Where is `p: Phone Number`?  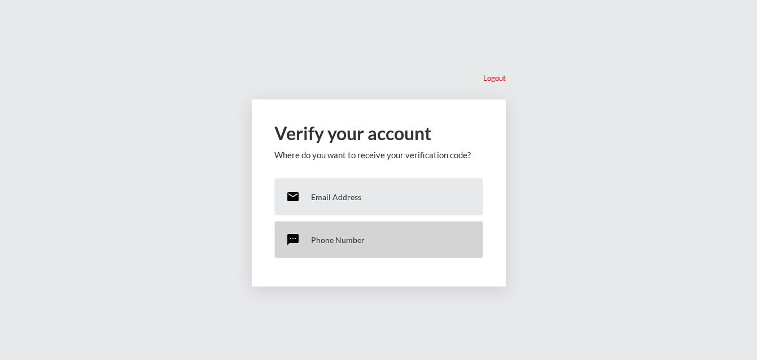
p: Phone Number is located at coordinates (338, 239).